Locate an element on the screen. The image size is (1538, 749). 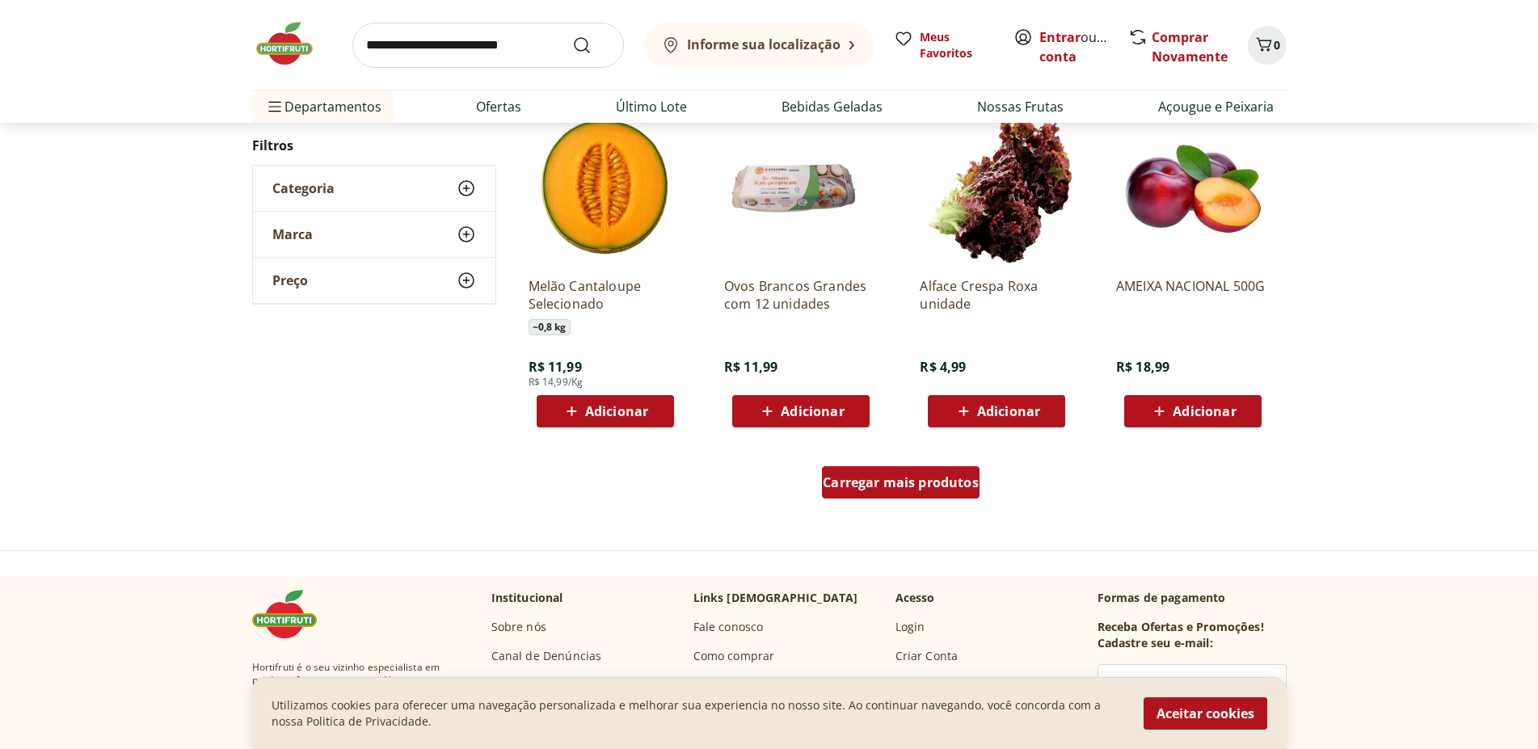
button: Preço is located at coordinates (374, 280).